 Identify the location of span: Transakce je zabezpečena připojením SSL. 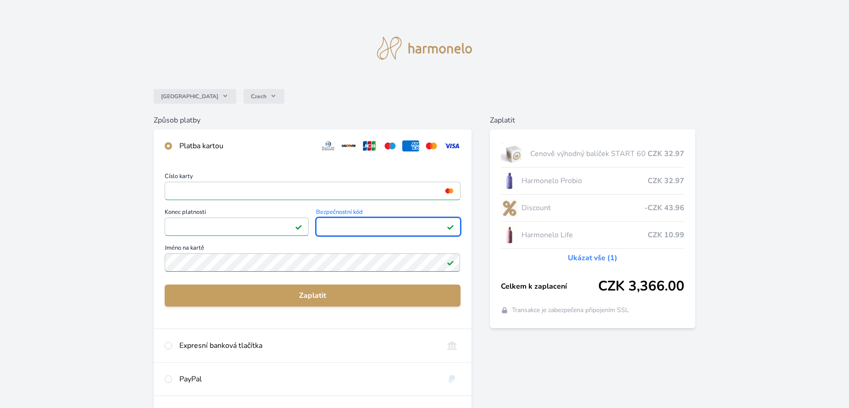
(570, 310).